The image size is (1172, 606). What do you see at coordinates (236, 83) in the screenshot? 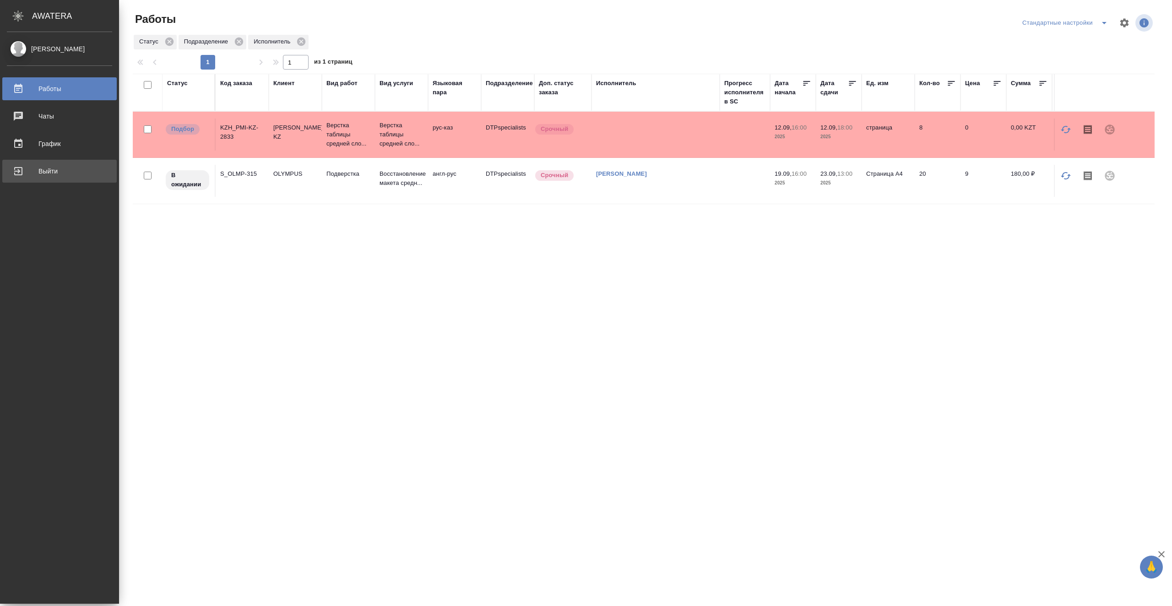
I see `div: Код заказа` at bounding box center [236, 83].